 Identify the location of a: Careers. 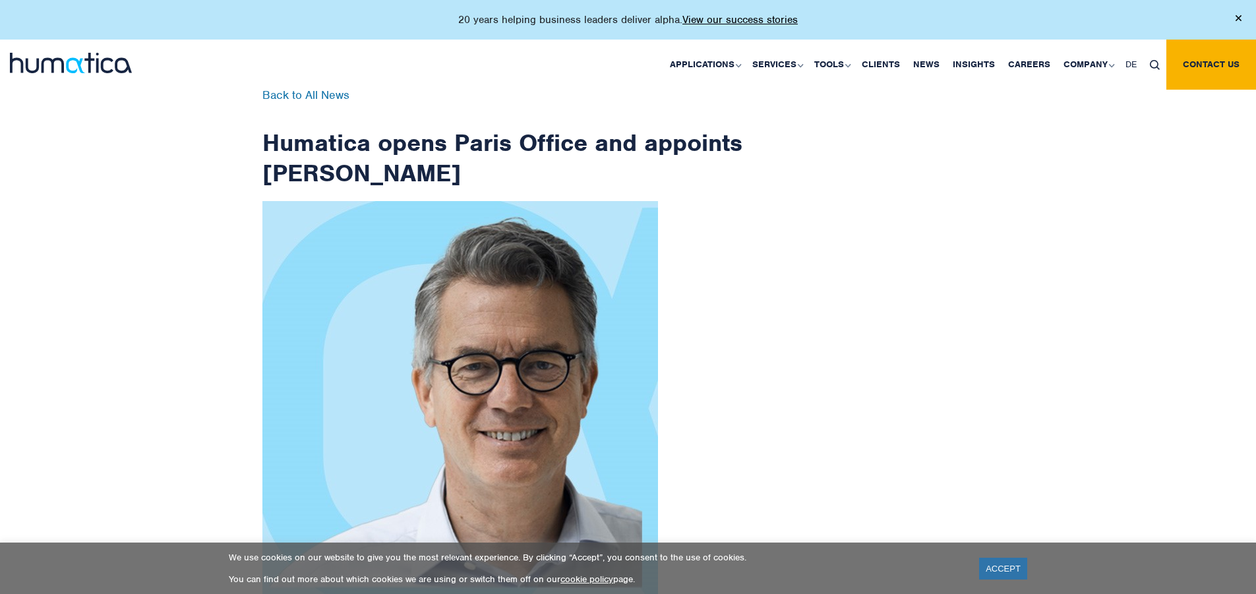
(1029, 65).